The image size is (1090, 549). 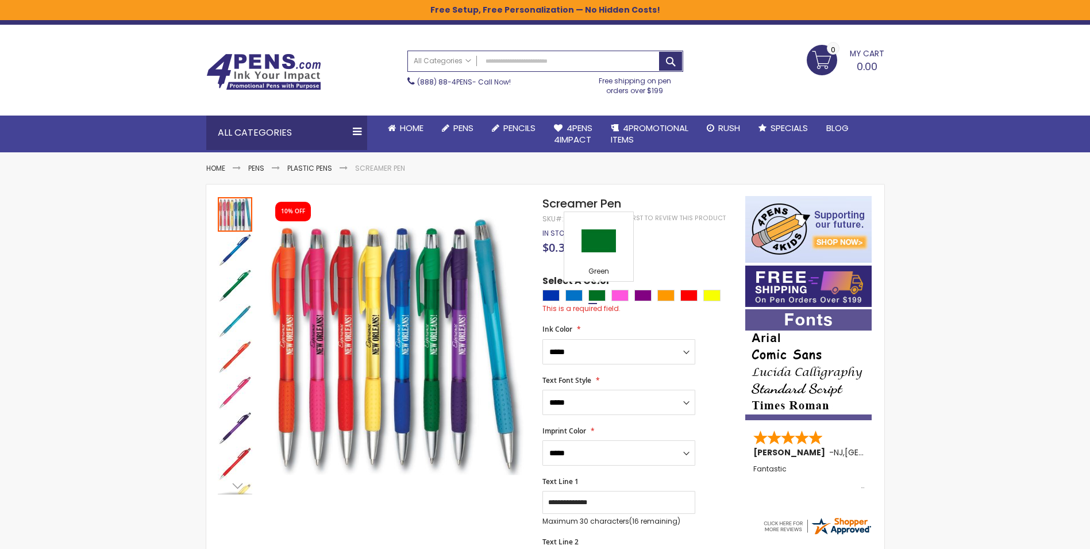 What do you see at coordinates (235, 486) in the screenshot?
I see `div: Next` at bounding box center [235, 486].